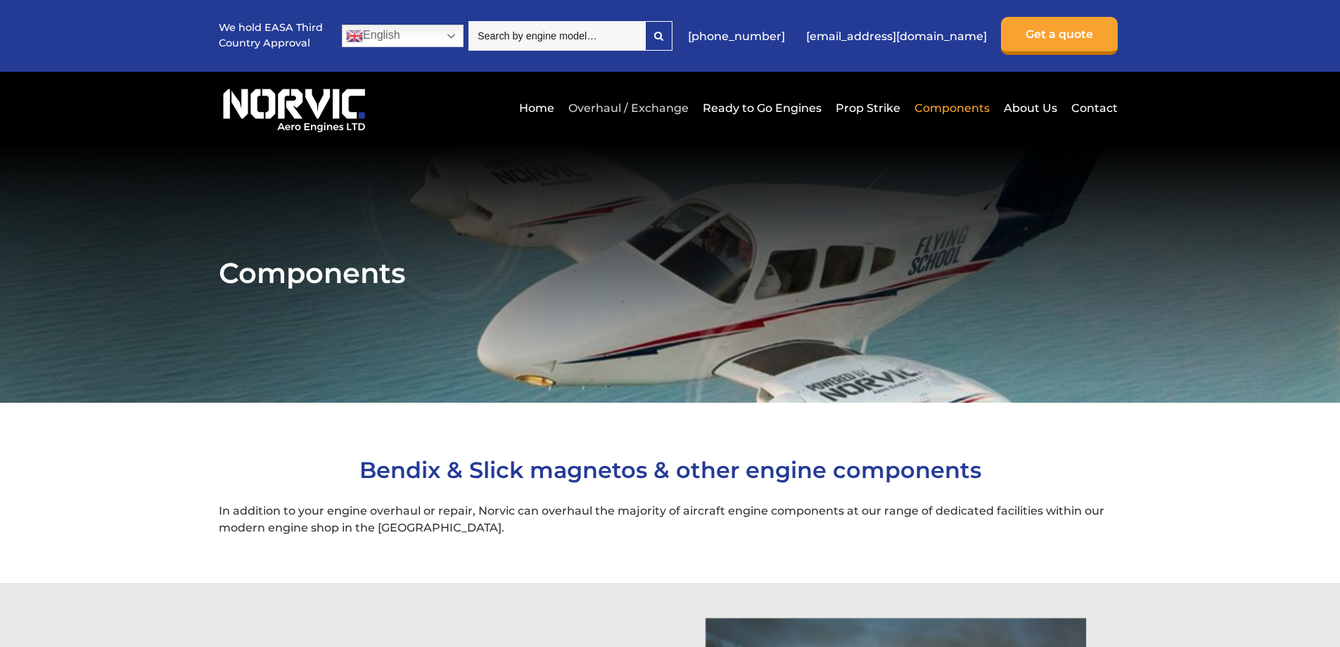 This screenshot has height=647, width=1340. Describe the element at coordinates (537, 108) in the screenshot. I see `a: Home` at that location.